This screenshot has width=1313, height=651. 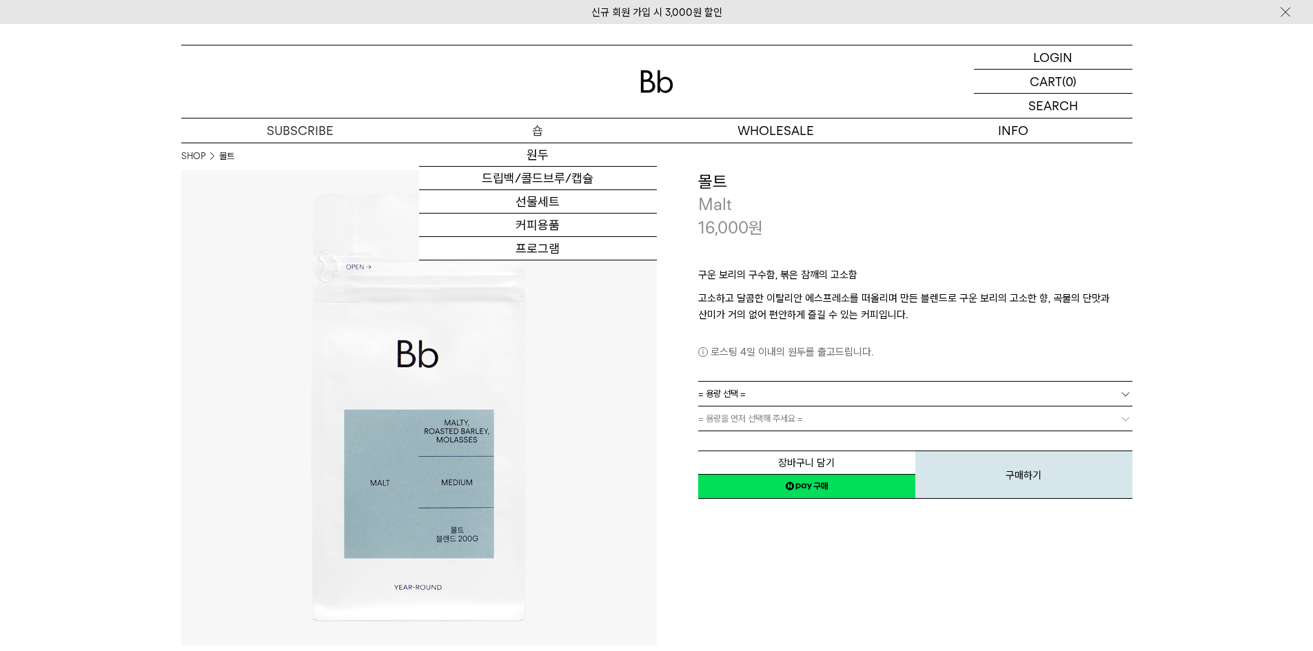 I want to click on span: = 용량 선택 =, so click(x=722, y=394).